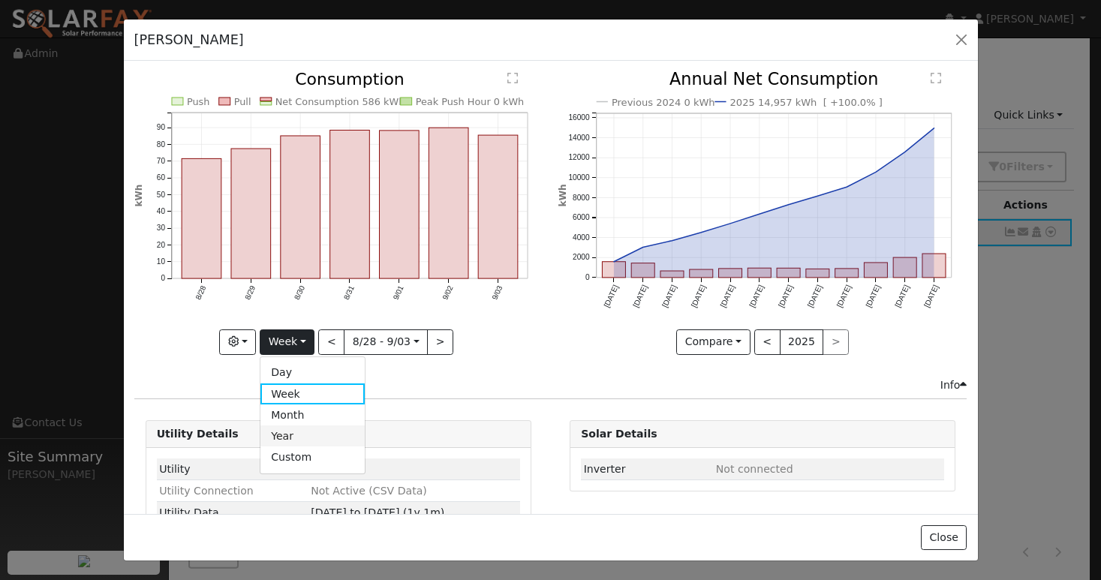  What do you see at coordinates (321, 469) in the screenshot?
I see `span: ID: null, authorized: 09/05/25` at bounding box center [321, 469].